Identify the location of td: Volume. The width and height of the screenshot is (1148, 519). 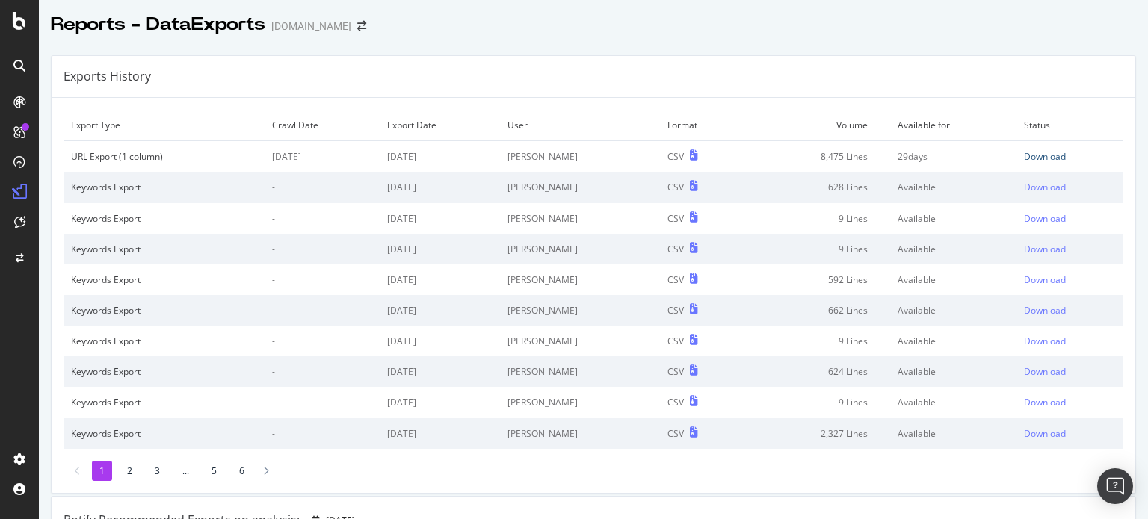
(817, 126).